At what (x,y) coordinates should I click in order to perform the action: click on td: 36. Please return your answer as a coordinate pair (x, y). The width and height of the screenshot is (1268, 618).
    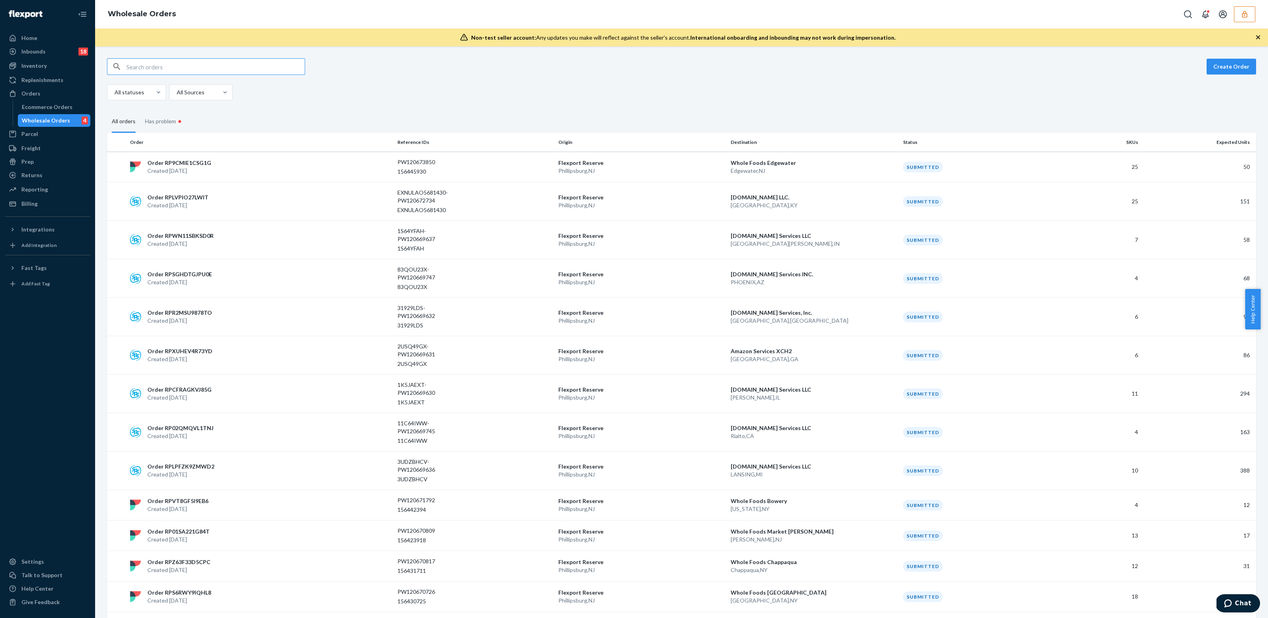
    Looking at the image, I should click on (1198, 596).